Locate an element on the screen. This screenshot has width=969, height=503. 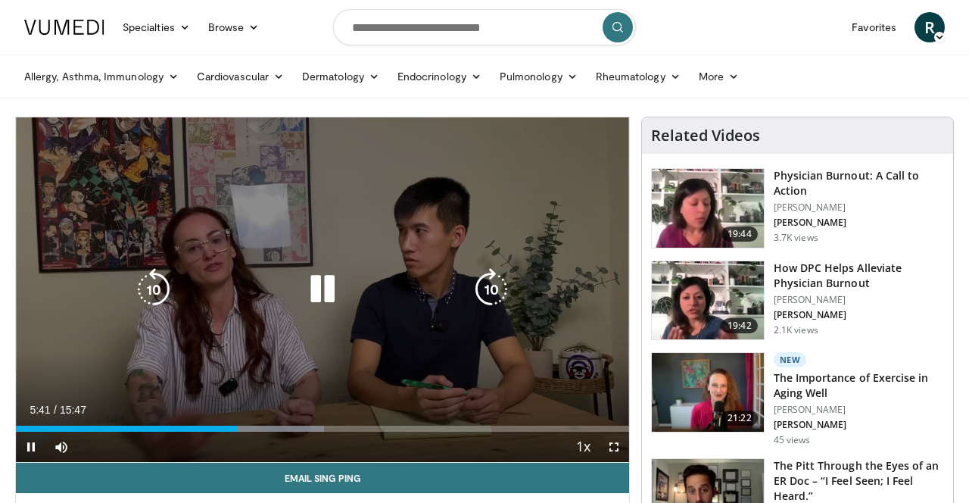
img: ae962841-479a-4fc3-abd9-1af602e5c29c.150x105_q85_crop-smart_upscale.jpg is located at coordinates (708, 208).